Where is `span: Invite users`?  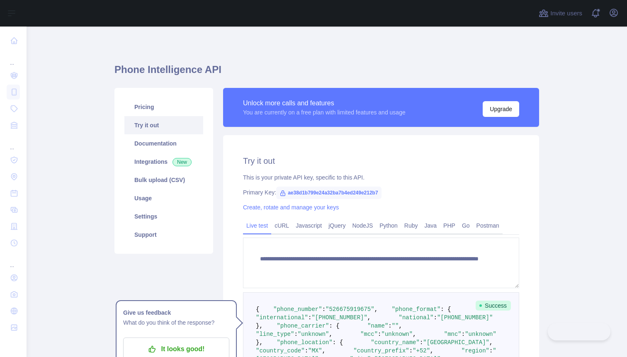
span: Invite users is located at coordinates (566, 13).